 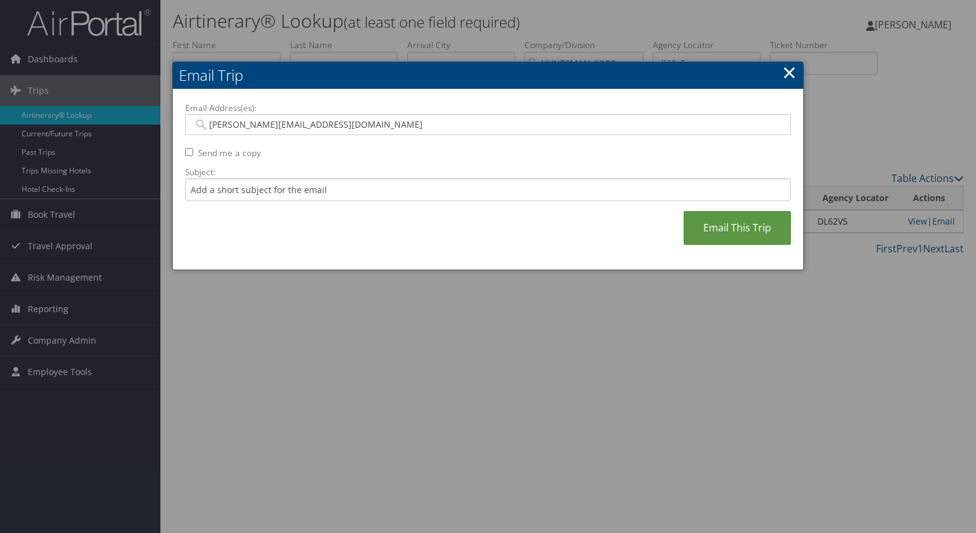 What do you see at coordinates (229, 153) in the screenshot?
I see `label: Send me a copy` at bounding box center [229, 153].